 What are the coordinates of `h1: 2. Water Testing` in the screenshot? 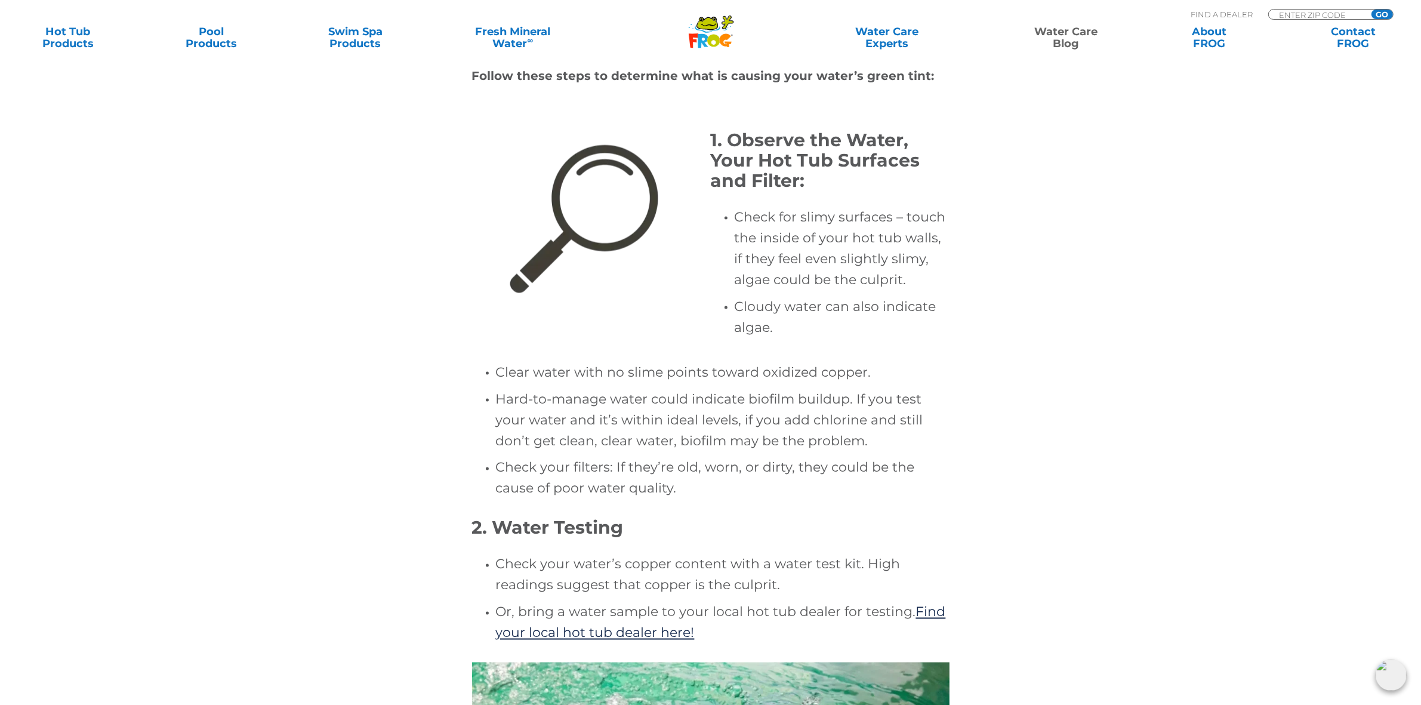 It's located at (711, 528).